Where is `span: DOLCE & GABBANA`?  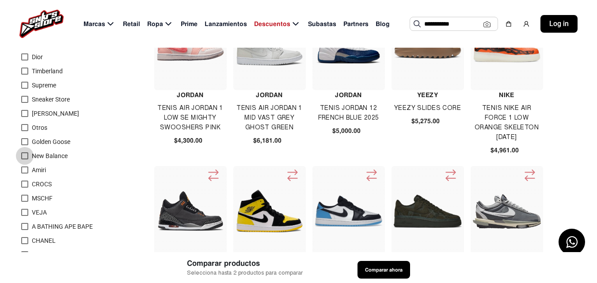
span: DOLCE & GABBANA is located at coordinates (59, 255).